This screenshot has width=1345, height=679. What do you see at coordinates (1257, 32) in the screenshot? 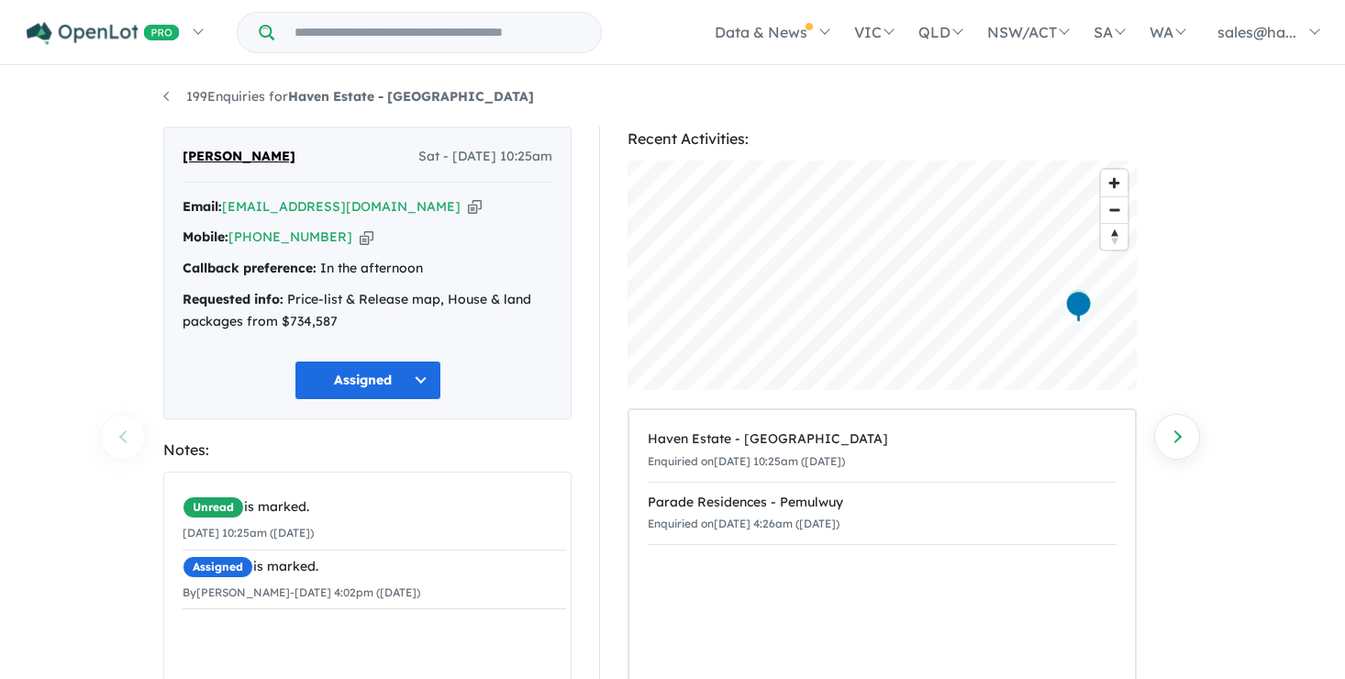
I see `span: sales@ha...` at bounding box center [1257, 32].